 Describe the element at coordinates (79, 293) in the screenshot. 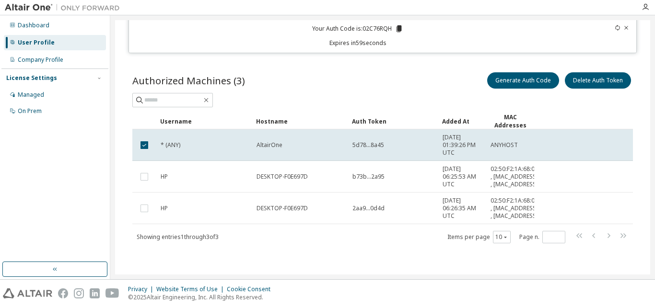

I see `img: instagram.svg` at that location.